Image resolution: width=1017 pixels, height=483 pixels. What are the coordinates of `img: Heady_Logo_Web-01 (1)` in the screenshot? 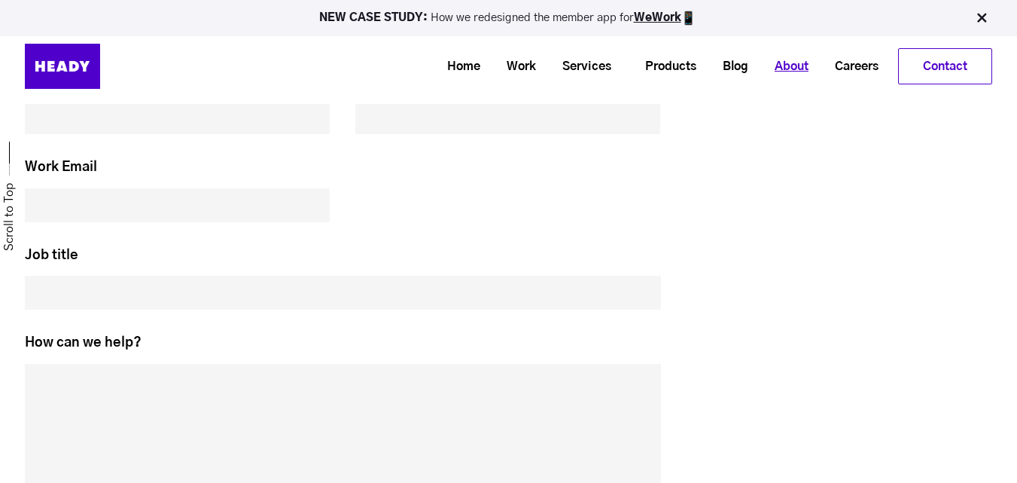 It's located at (62, 66).